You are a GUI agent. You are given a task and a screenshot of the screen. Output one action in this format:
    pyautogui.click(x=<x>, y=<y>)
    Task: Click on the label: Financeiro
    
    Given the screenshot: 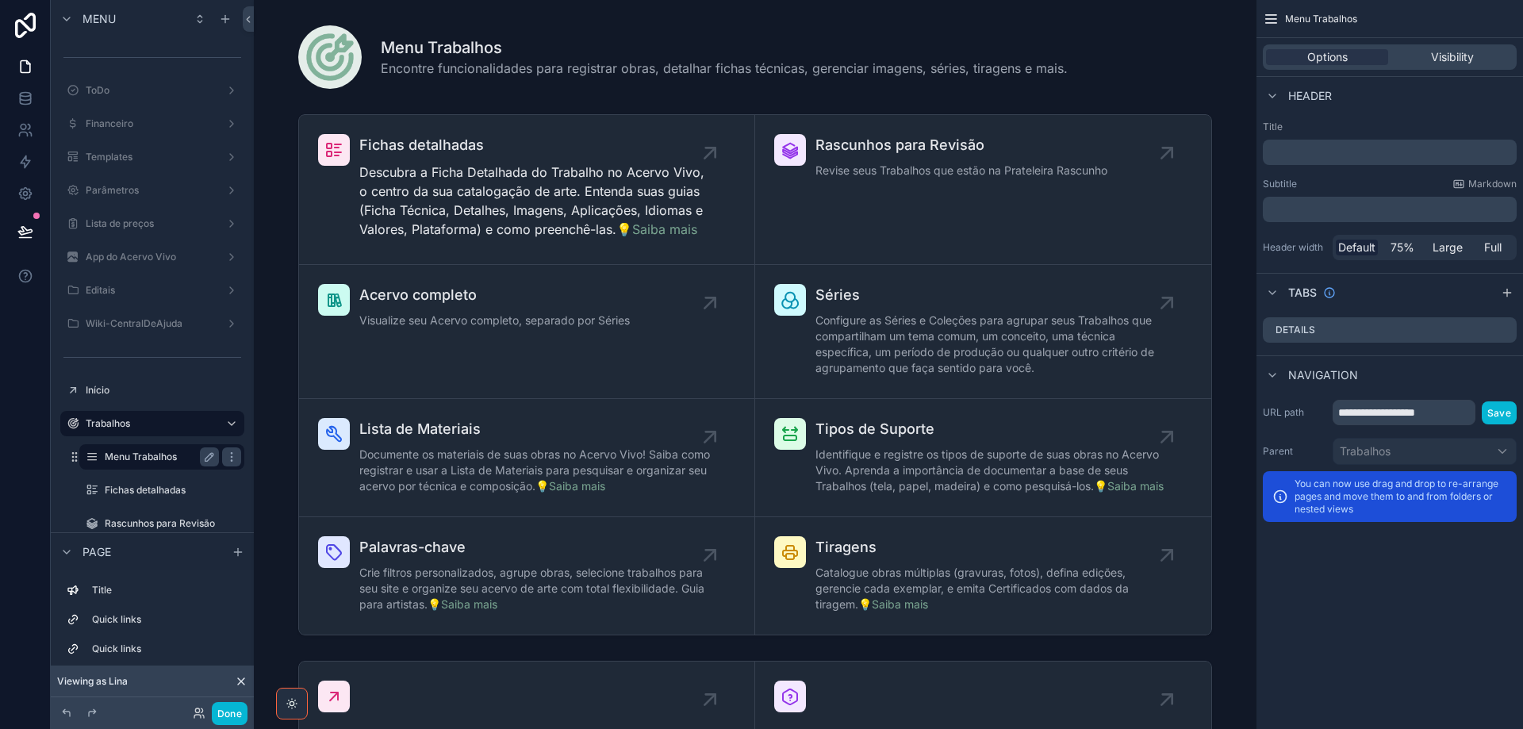 What is the action you would take?
    pyautogui.click(x=152, y=124)
    